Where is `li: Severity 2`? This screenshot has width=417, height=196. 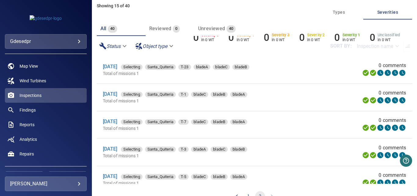
li: Severity 2 is located at coordinates (312, 38).